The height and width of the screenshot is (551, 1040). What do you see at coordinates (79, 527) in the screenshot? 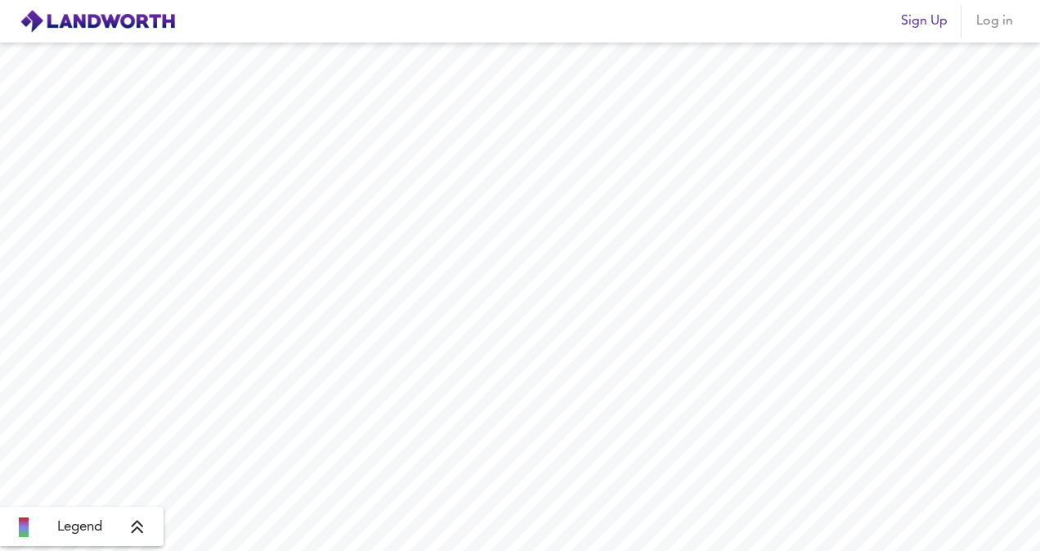
I see `span: Legend` at bounding box center [79, 527].